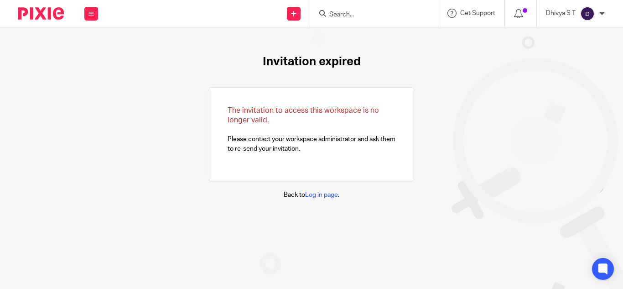 Image resolution: width=623 pixels, height=289 pixels. I want to click on span: The invitation to access this workspace is no longer valid., so click(303, 115).